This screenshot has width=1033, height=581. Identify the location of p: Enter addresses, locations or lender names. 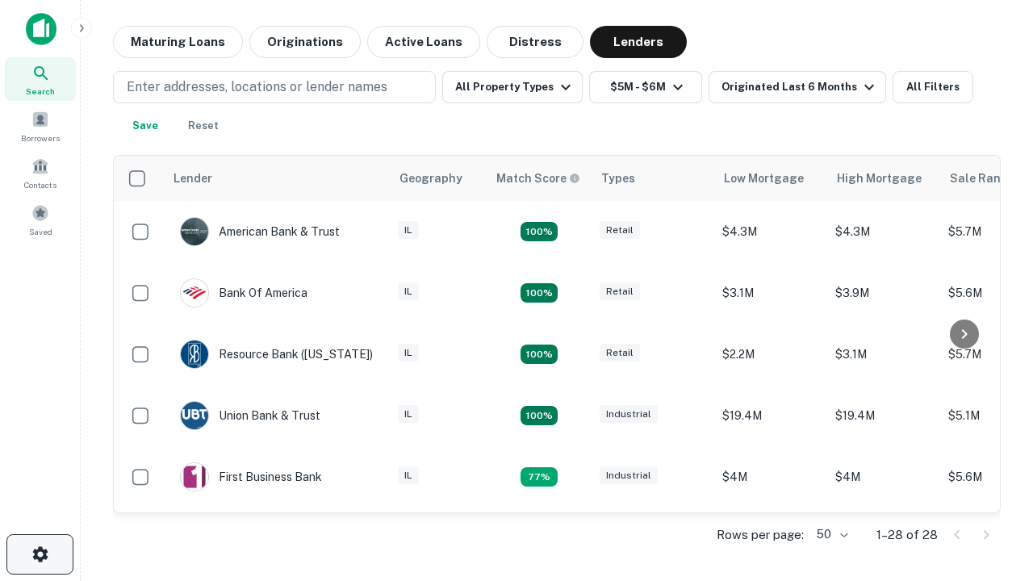
(257, 87).